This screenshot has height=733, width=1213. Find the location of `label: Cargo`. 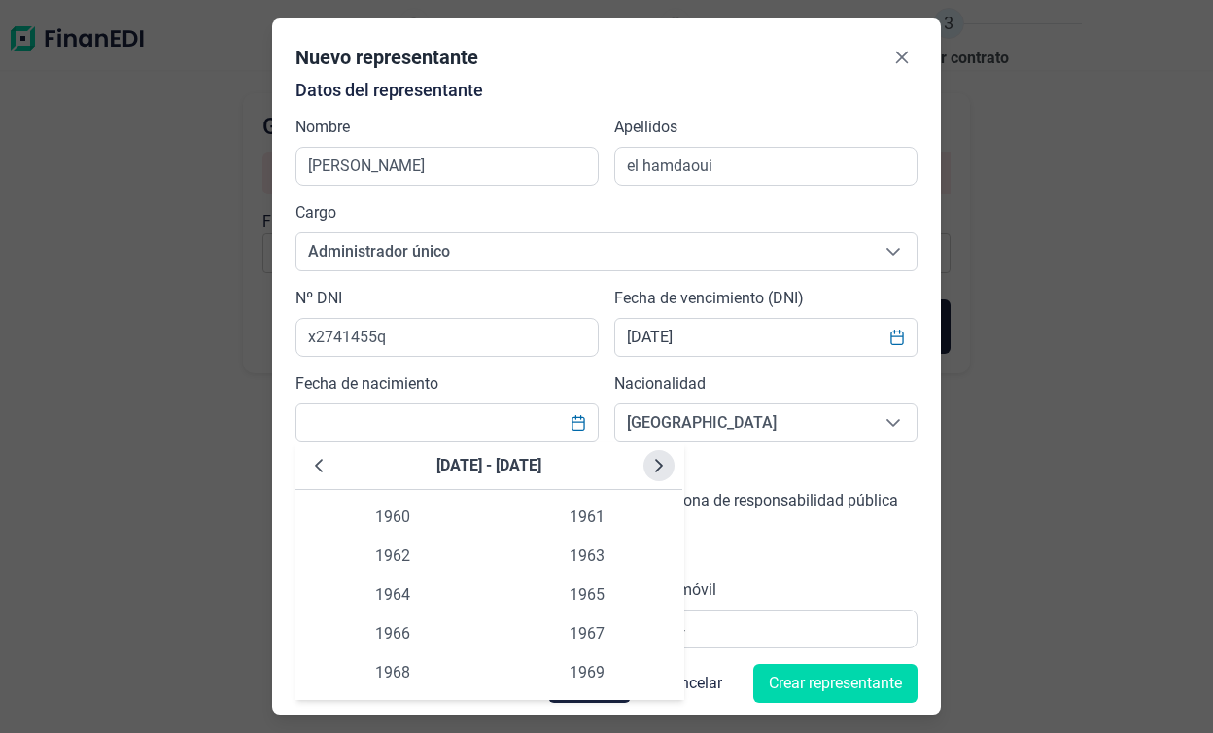

label: Cargo is located at coordinates (316, 213).